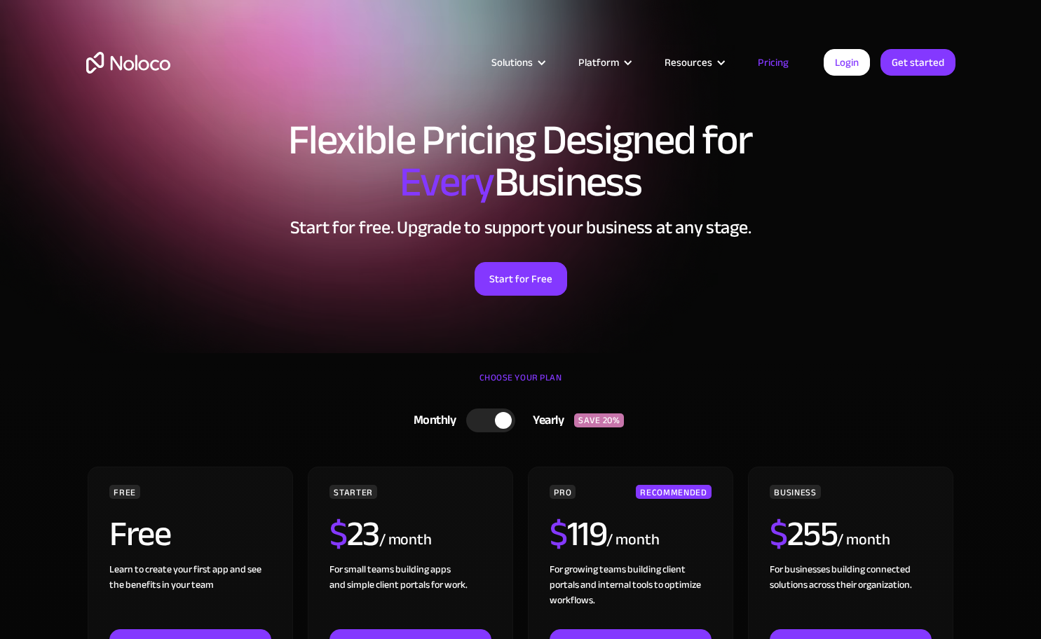 This screenshot has width=1041, height=639. Describe the element at coordinates (795, 492) in the screenshot. I see `div: BUSINESS` at that location.